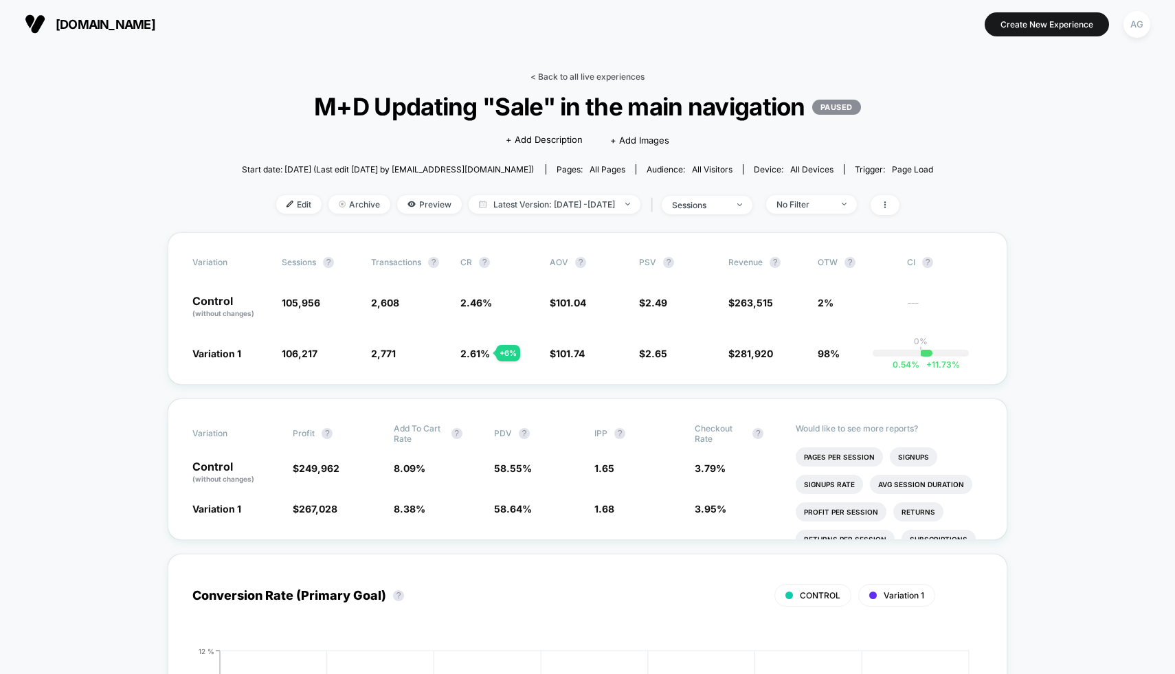 This screenshot has width=1175, height=674. I want to click on span: Variation, so click(230, 262).